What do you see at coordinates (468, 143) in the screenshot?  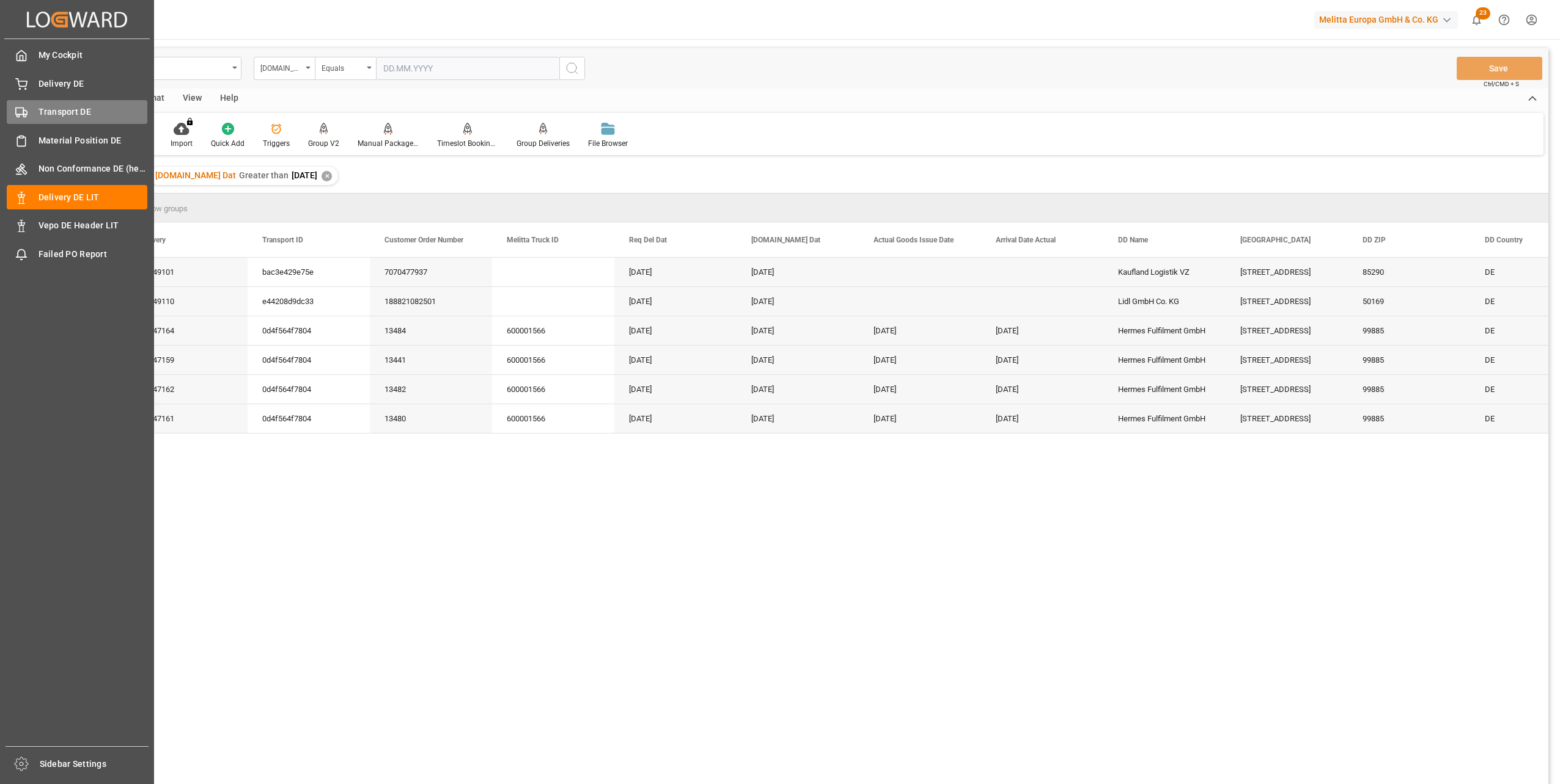 I see `div: Timeslot Booking Report` at bounding box center [468, 143].